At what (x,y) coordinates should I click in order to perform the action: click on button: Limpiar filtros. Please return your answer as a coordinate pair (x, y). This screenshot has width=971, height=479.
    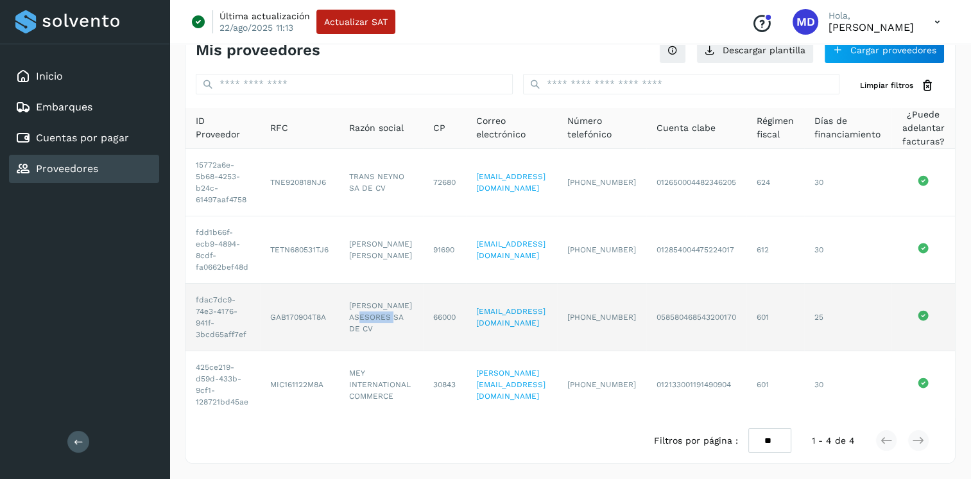
    Looking at the image, I should click on (897, 85).